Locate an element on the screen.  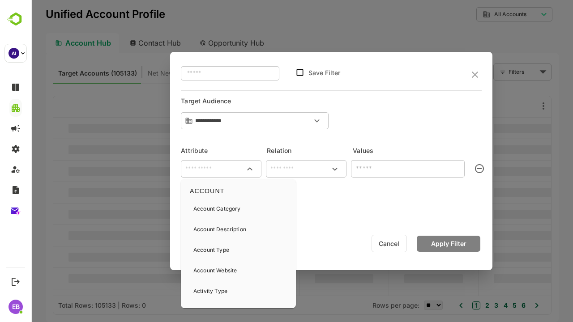
h6: Target Audience is located at coordinates (190, 103).